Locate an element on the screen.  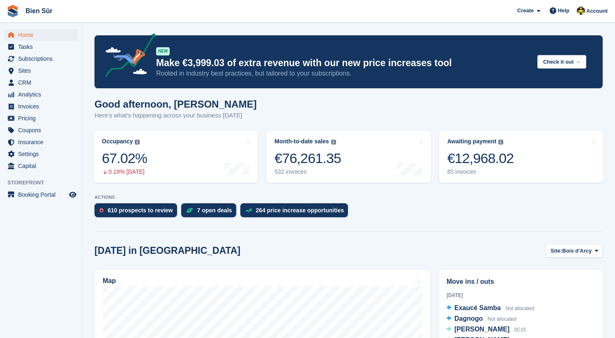
img: stora-icon-8386f47178a22dfd0bd8f6a31ec36ba5ce8667c1dd55bd0f319d3a0aa187defe.svg is located at coordinates (13, 11).